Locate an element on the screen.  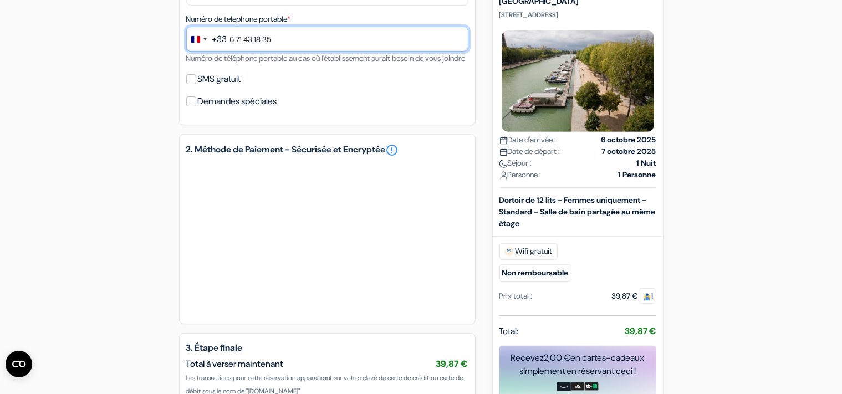
span: 39,87 € is located at coordinates (452, 364).